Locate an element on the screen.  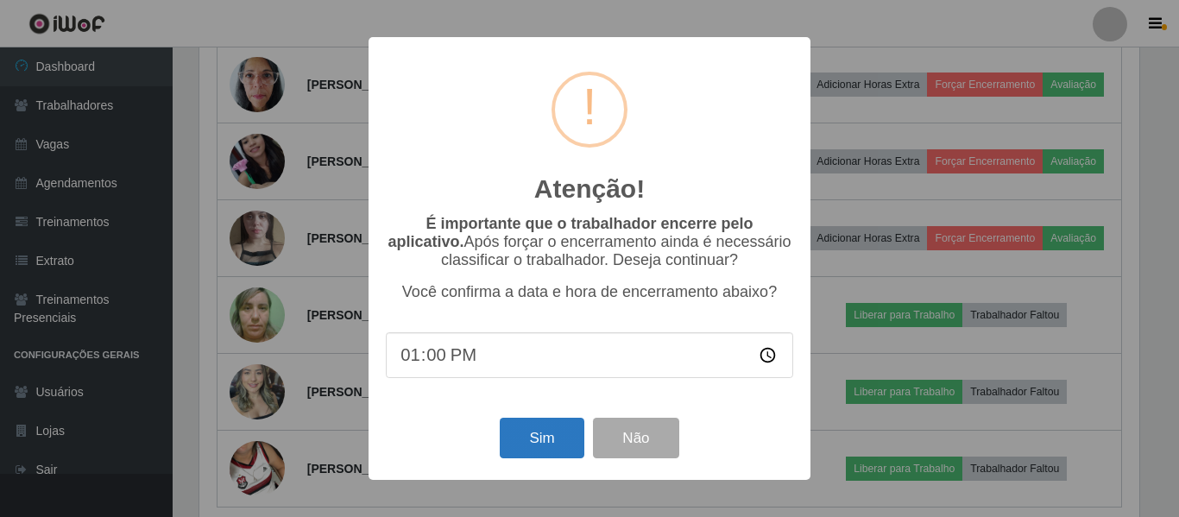
p: Você confirma a data e hora de encerramento abaixo? is located at coordinates (590, 292).